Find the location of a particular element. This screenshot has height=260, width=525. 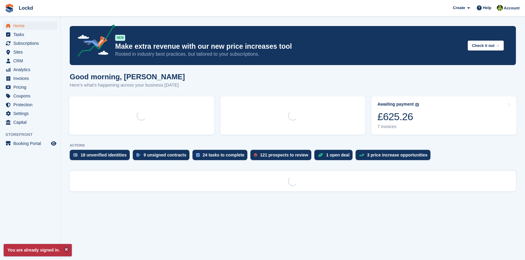

img: price-adjustments-announcement-icon-8257ccfd72463d97f412b2fc003d46551f7dbcb40ab6d574587a9cd5c0d94... is located at coordinates (94, 42).